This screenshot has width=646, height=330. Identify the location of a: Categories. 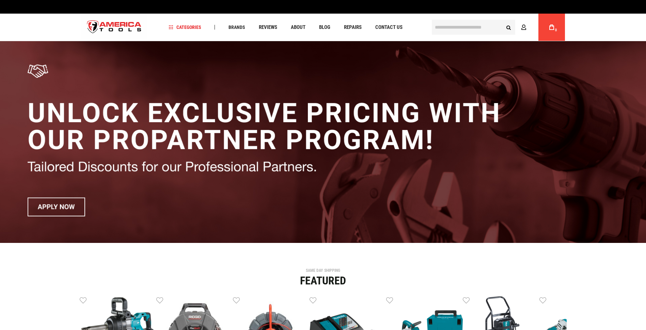
(185, 27).